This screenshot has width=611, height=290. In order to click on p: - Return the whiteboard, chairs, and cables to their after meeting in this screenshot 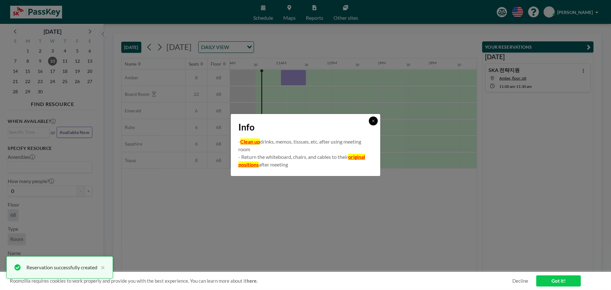, I will do `click(305, 161)`.